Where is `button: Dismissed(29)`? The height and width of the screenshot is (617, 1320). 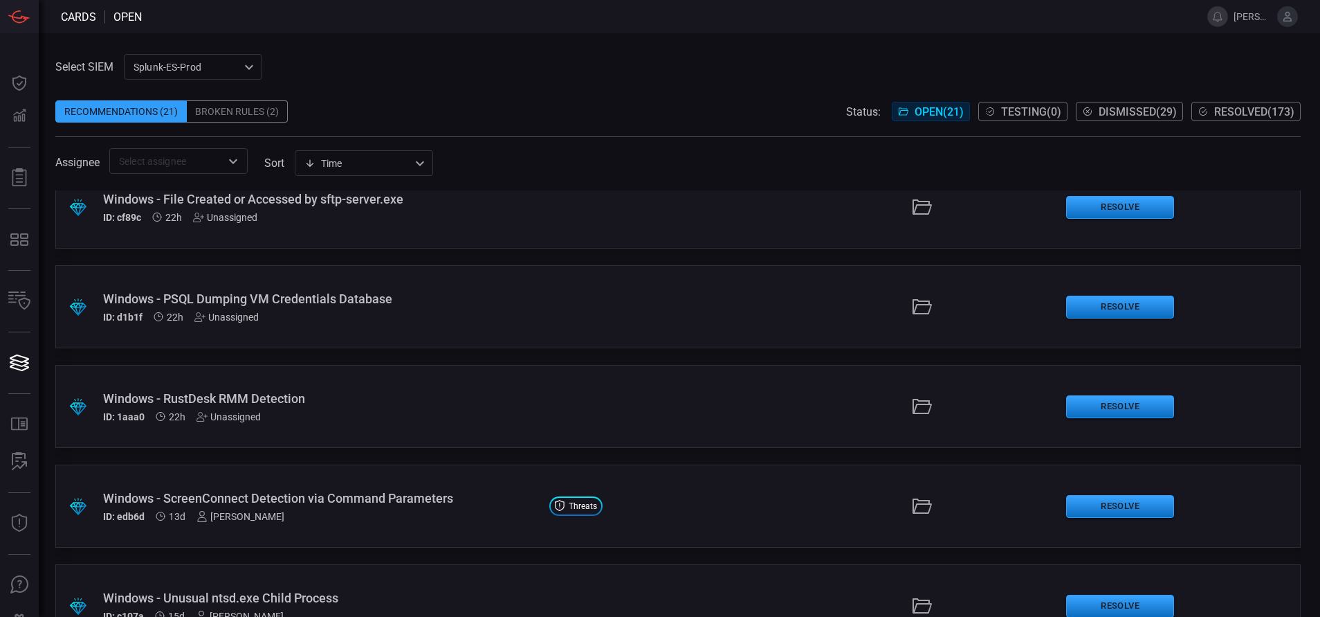
button: Dismissed(29) is located at coordinates (1129, 111).